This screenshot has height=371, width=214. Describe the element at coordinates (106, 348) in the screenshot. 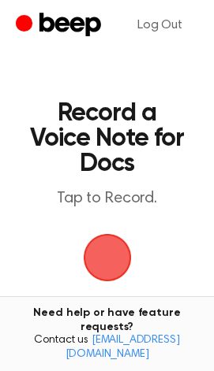

I see `span: Contact us` at that location.